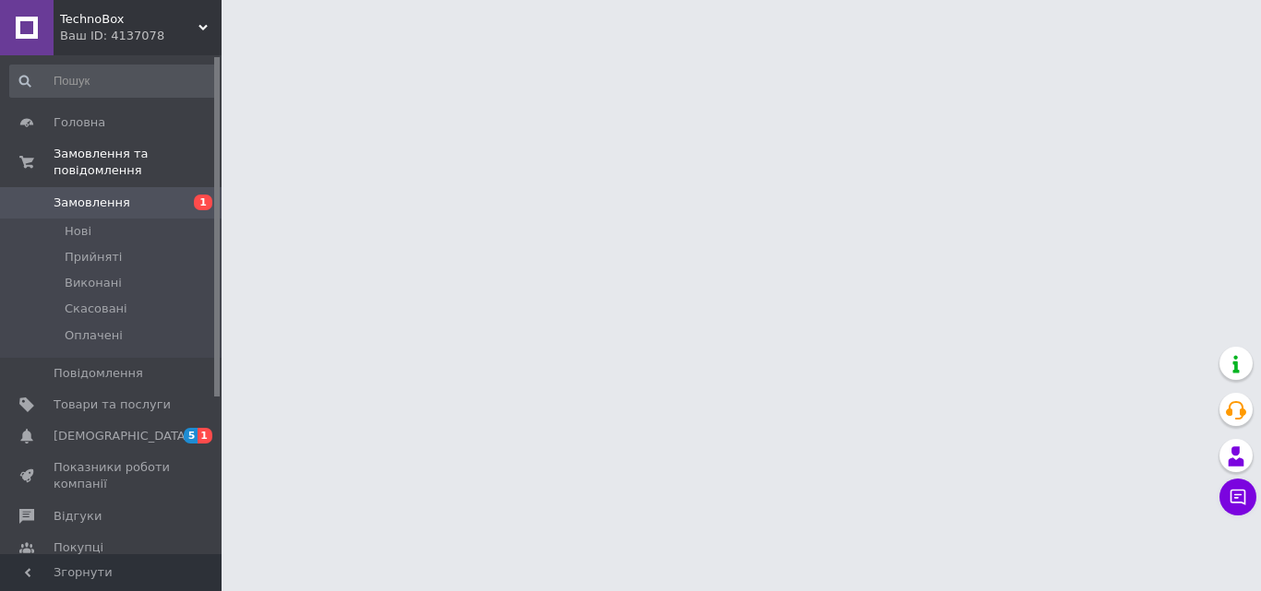 This screenshot has width=1261, height=591. Describe the element at coordinates (78, 517) in the screenshot. I see `span: Відгуки` at that location.